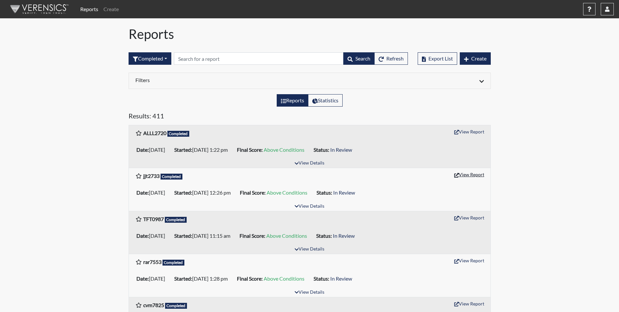  What do you see at coordinates (152, 261) in the screenshot?
I see `b: rar7553` at bounding box center [152, 261].